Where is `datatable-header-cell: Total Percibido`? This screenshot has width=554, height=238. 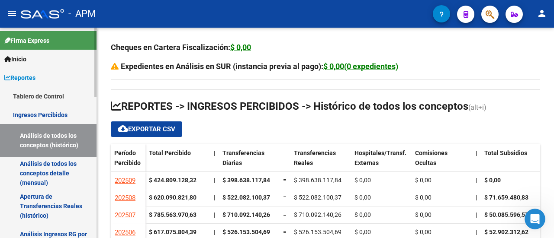
datatable-header-cell: Total Percibido is located at coordinates (178, 162).